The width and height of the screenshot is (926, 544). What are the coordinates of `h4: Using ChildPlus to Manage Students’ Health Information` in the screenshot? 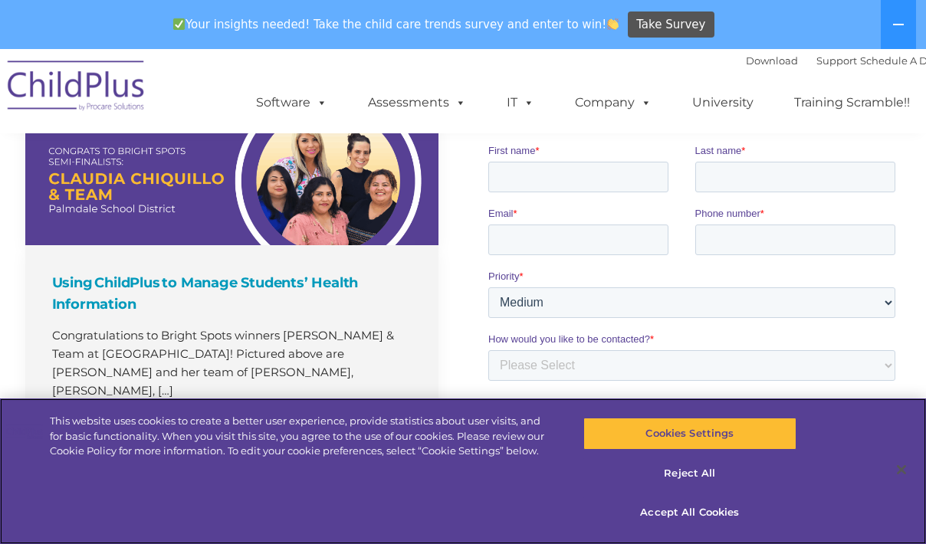 It's located at (234, 293).